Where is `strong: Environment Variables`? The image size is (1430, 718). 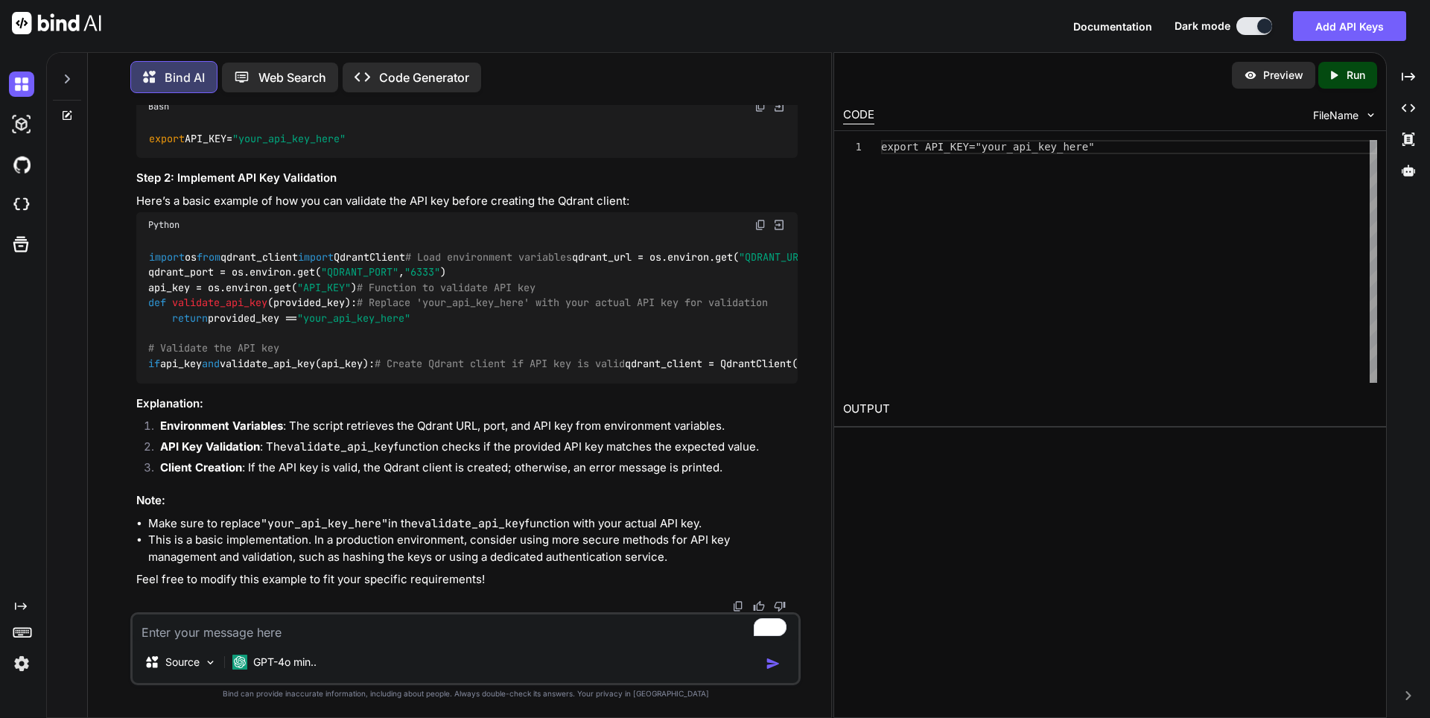
strong: Environment Variables is located at coordinates (221, 425).